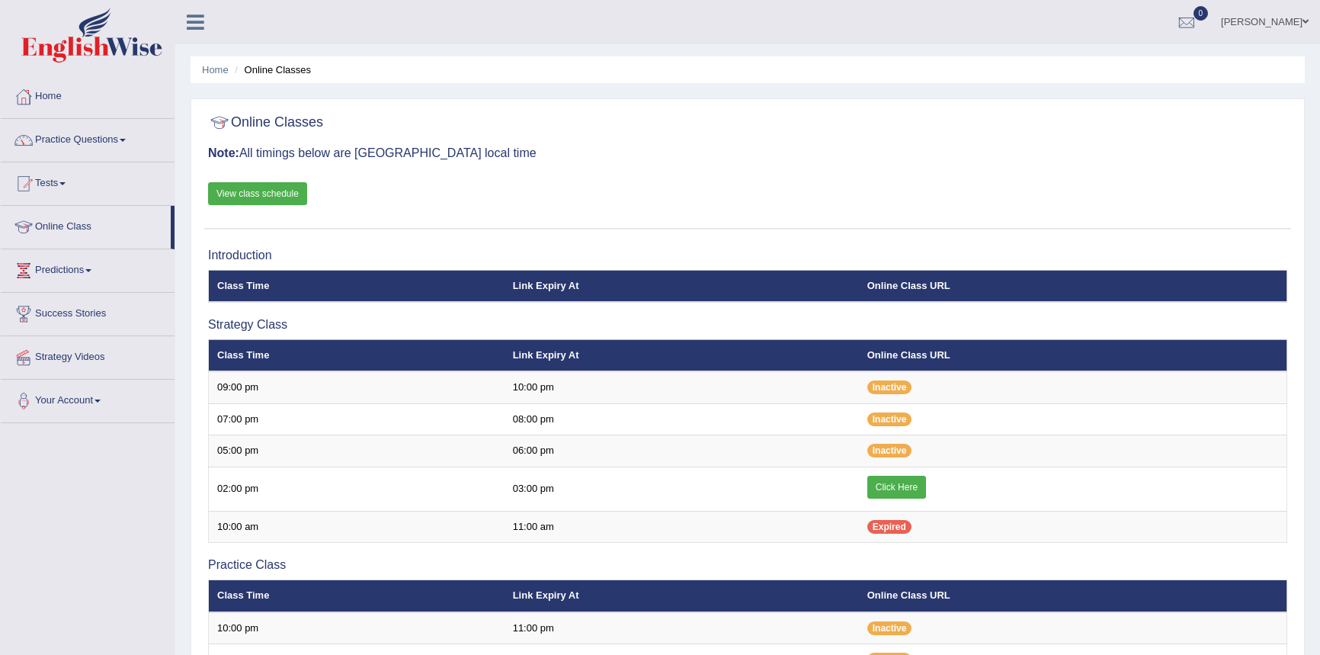 Image resolution: width=1320 pixels, height=655 pixels. I want to click on td: 03:00 pm, so click(681, 488).